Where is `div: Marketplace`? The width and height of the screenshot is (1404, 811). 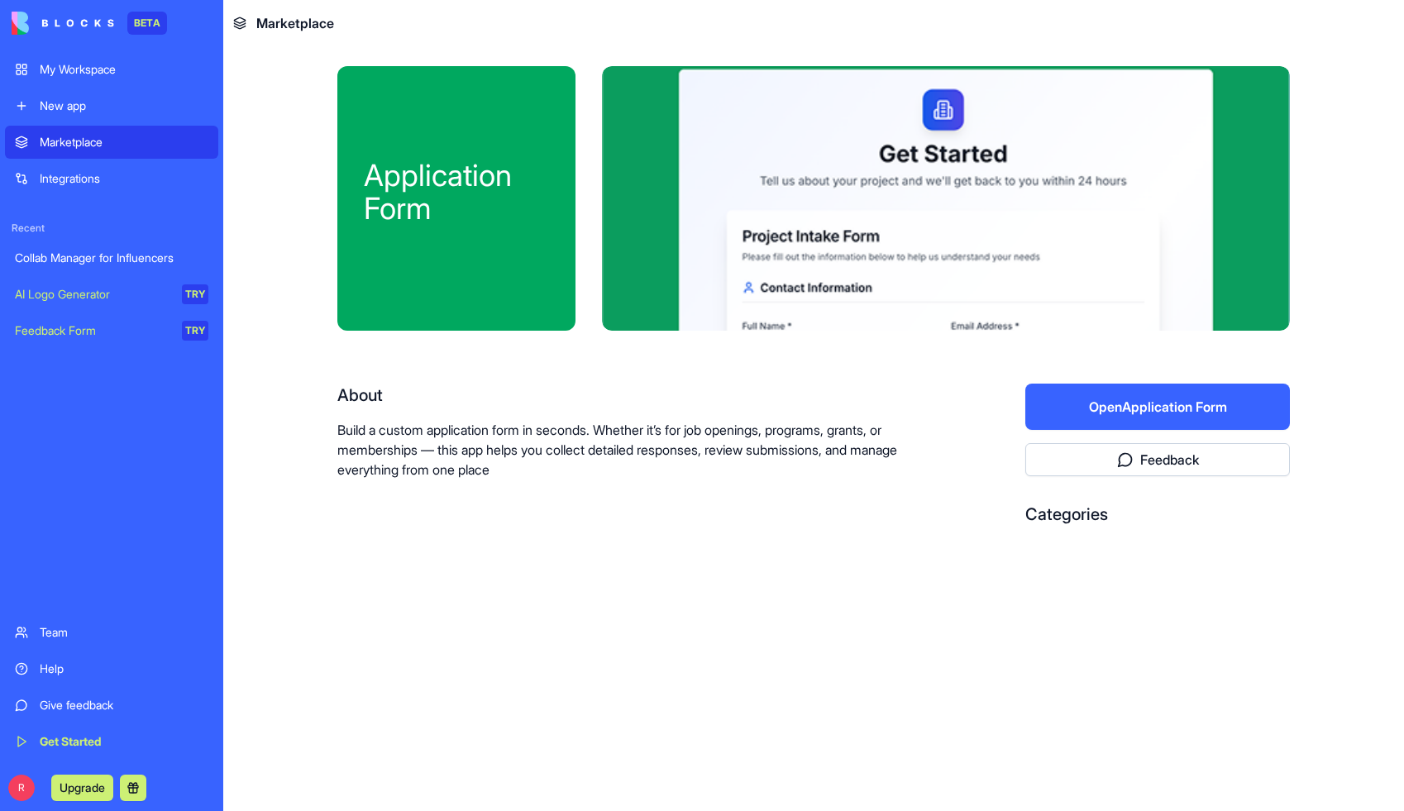 div: Marketplace is located at coordinates (124, 142).